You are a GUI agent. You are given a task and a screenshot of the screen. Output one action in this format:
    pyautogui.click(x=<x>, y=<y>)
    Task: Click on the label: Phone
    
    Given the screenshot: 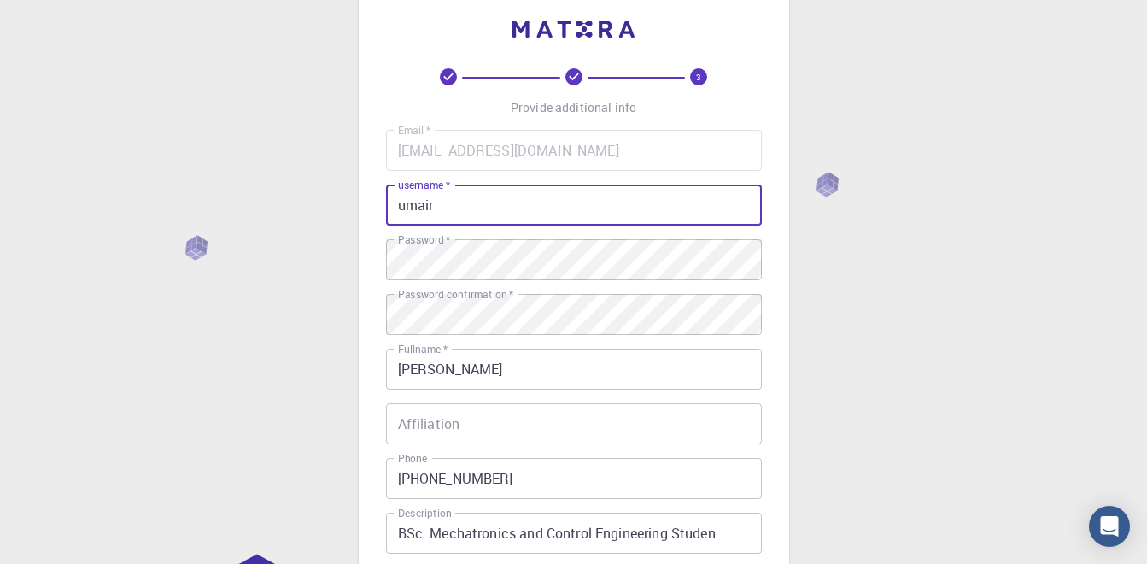 What is the action you would take?
    pyautogui.click(x=413, y=458)
    